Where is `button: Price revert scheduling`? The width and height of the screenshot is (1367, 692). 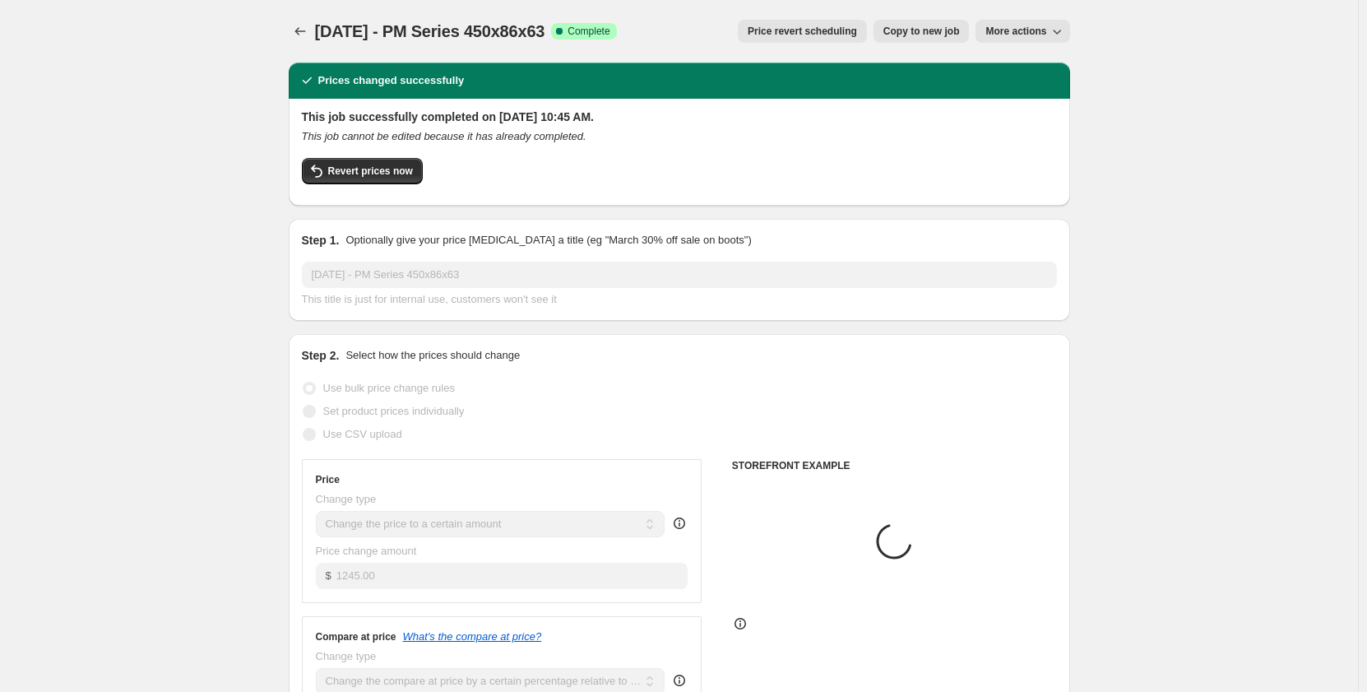 button: Price revert scheduling is located at coordinates (802, 31).